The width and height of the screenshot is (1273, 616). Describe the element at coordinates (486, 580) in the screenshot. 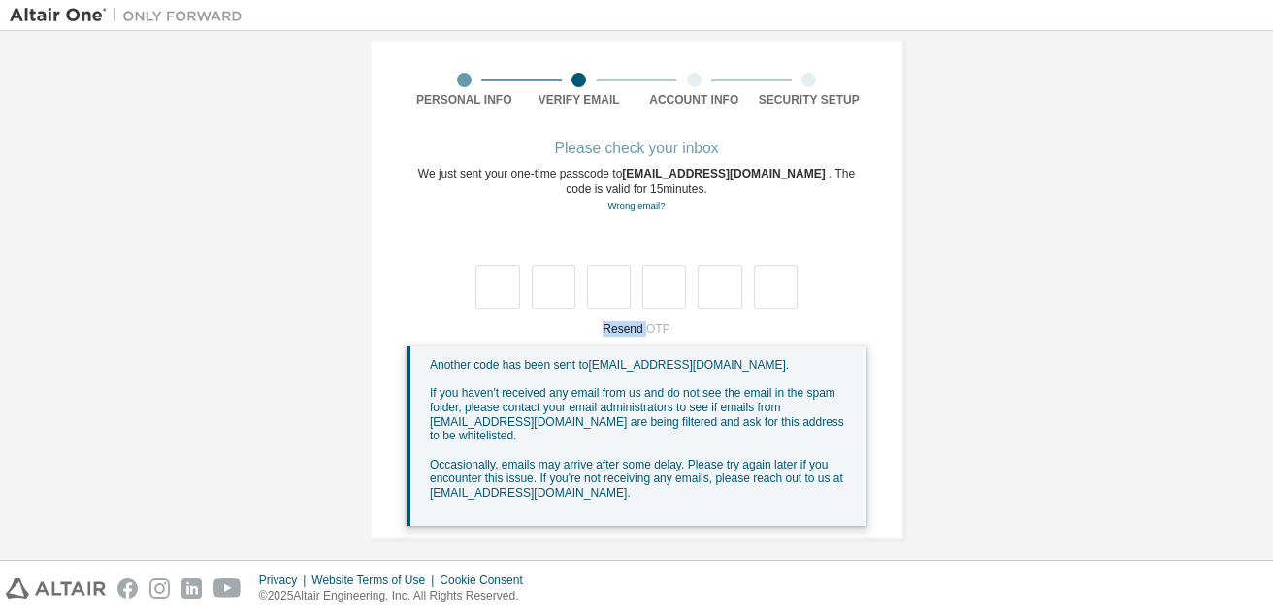

I see `div: Cookie Consent` at that location.